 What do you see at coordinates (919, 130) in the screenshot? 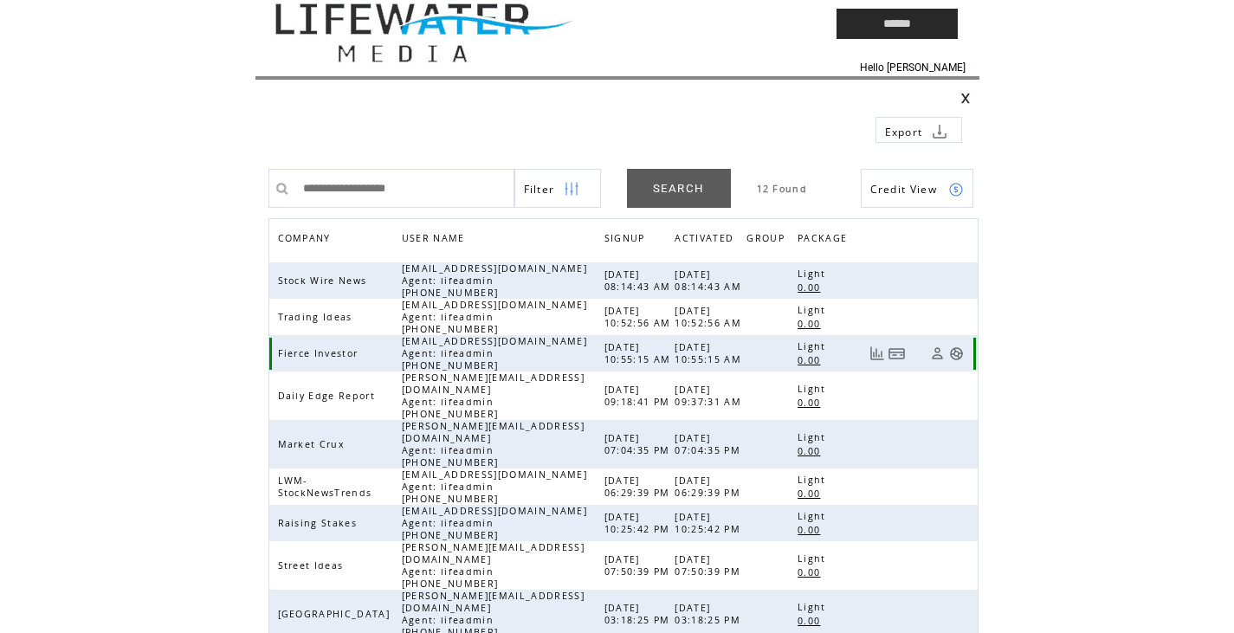
I see `a: Export` at bounding box center [919, 130].